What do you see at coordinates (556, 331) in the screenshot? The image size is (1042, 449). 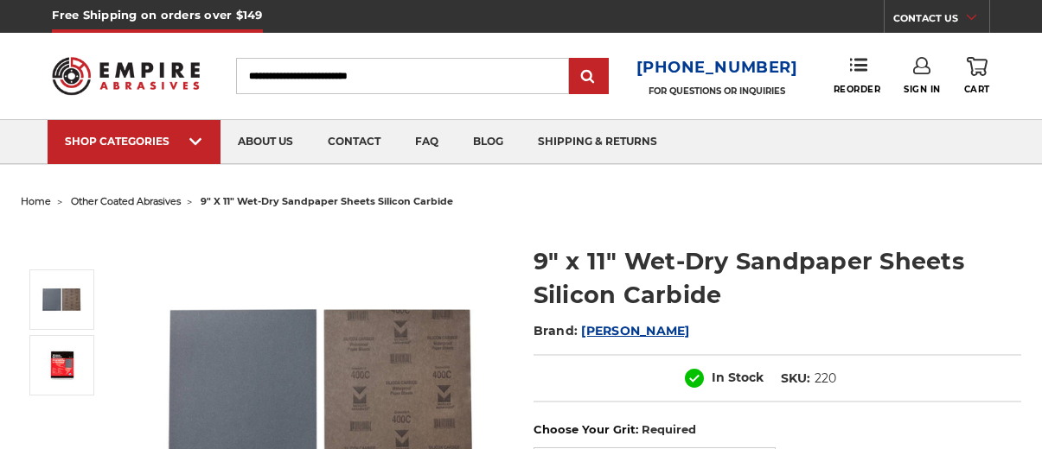 I see `span: Brand:` at bounding box center [556, 331].